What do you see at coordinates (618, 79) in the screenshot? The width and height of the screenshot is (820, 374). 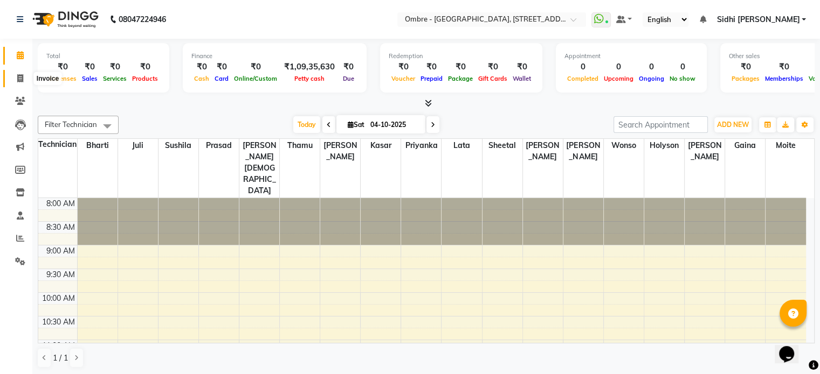 I see `span: Upcoming` at bounding box center [618, 79].